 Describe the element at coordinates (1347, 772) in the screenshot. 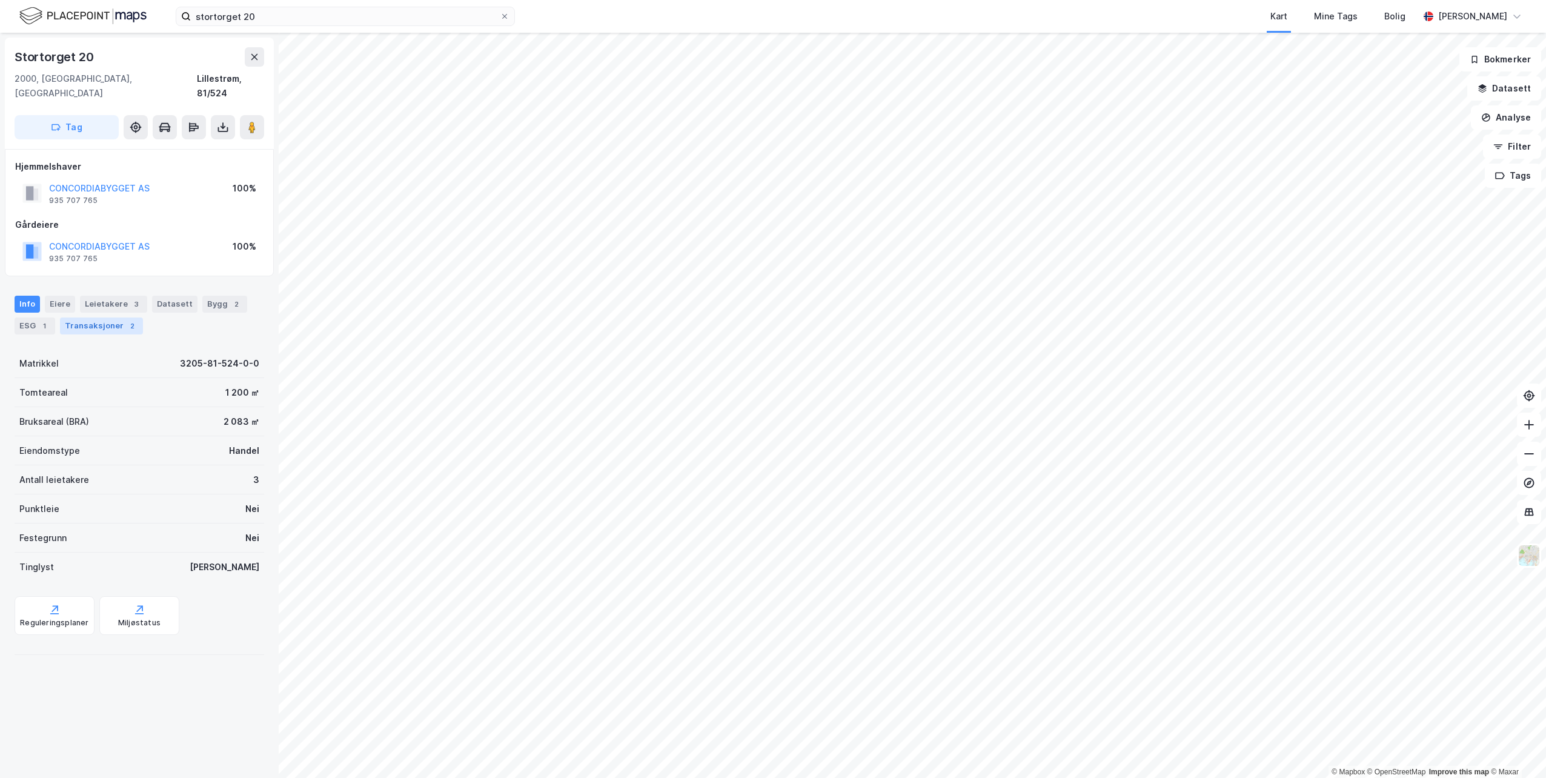

I see `a: Mapbox` at that location.